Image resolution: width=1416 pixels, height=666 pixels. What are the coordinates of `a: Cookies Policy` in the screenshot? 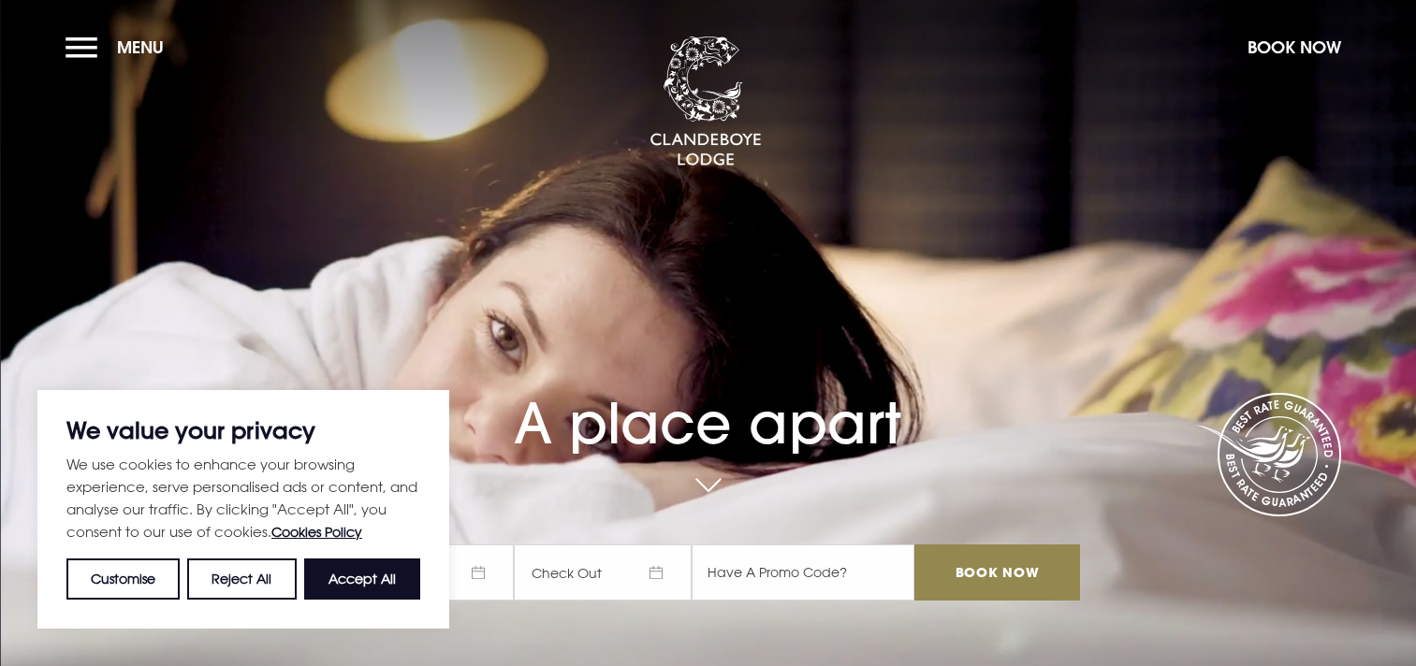 It's located at (316, 531).